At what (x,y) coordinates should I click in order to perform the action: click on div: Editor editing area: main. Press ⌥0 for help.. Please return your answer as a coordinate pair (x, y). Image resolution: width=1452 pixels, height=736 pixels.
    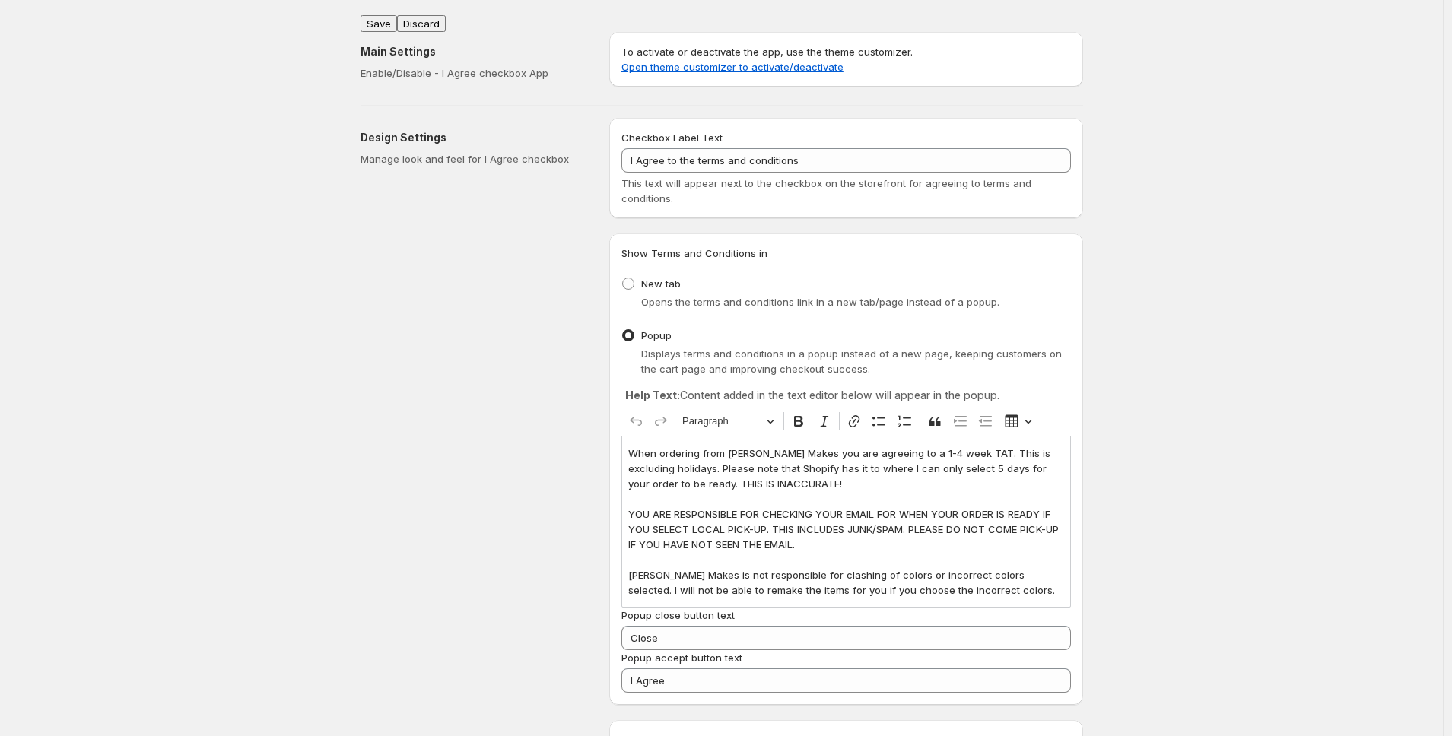
    Looking at the image, I should click on (846, 521).